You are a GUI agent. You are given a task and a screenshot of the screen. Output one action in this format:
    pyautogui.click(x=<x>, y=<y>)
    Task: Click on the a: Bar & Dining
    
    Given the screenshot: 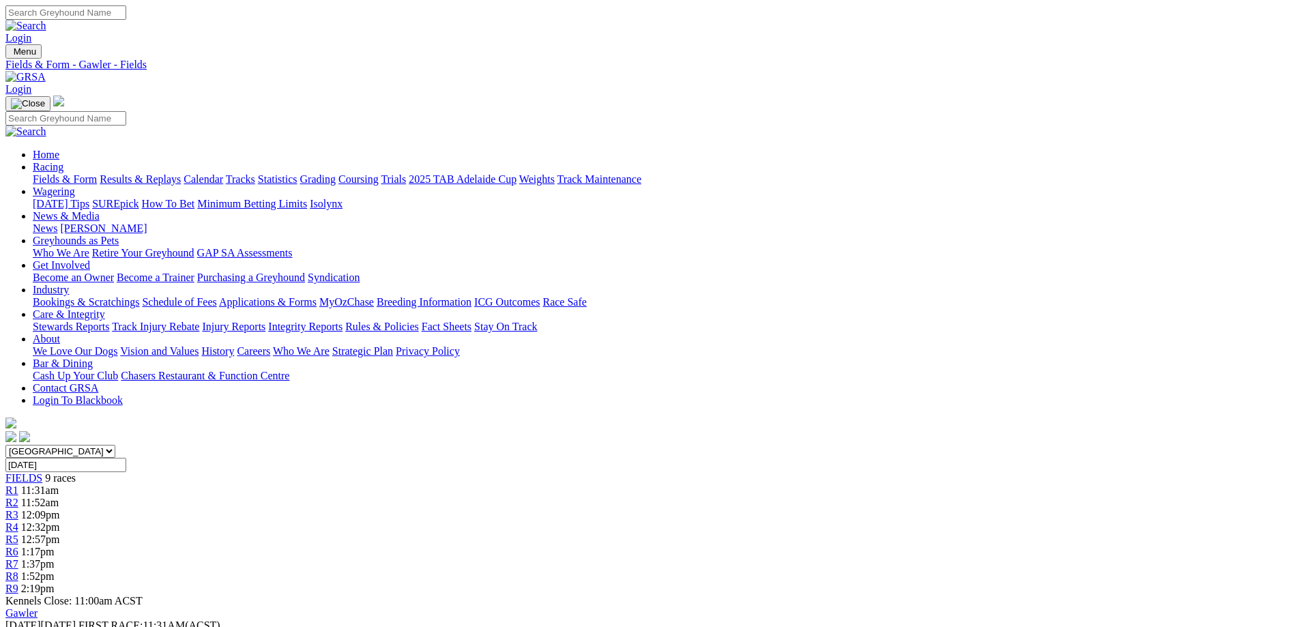 What is the action you would take?
    pyautogui.click(x=63, y=363)
    